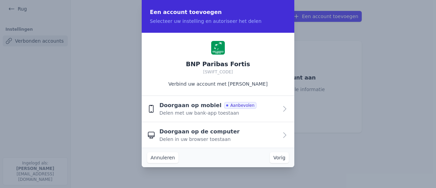 This screenshot has width=436, height=188. Describe the element at coordinates (279, 157) in the screenshot. I see `font: Vorig` at that location.